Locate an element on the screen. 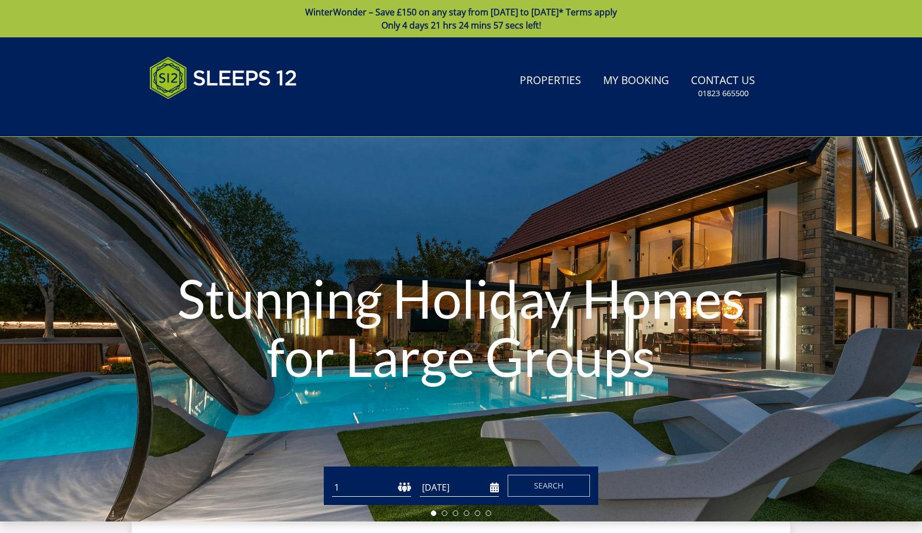  h1: Stunning Holiday Homes for Large Groups is located at coordinates (461, 327).